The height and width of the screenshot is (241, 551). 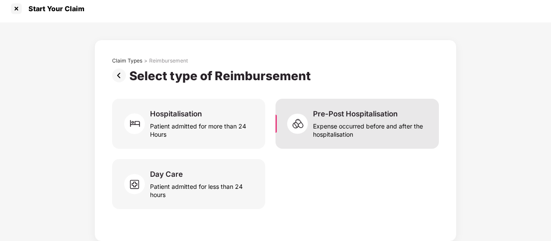 I want to click on div: Patient admitted for more than 24 Hours, so click(x=202, y=129).